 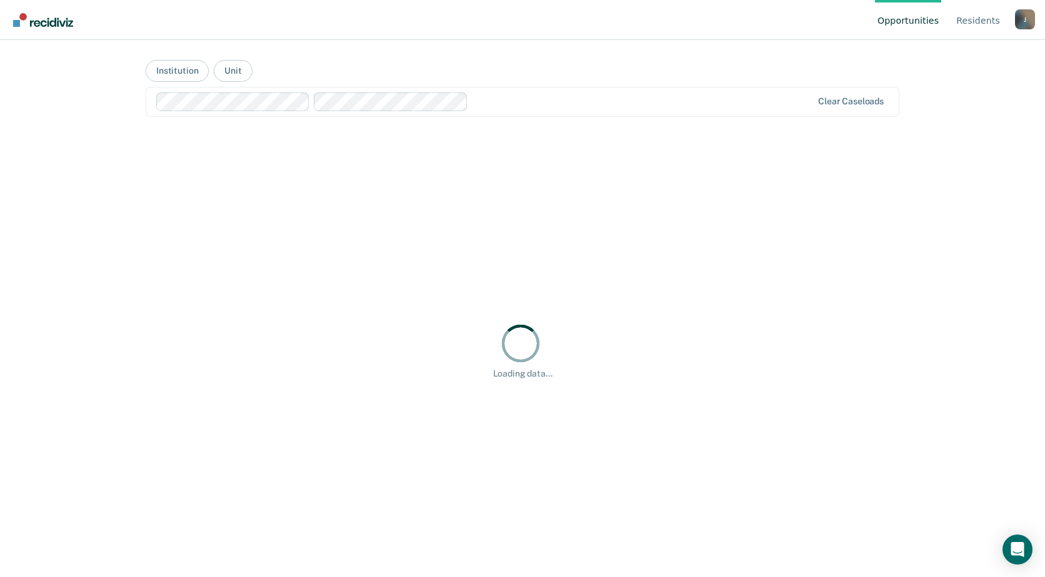 I want to click on img: Recidiviz, so click(x=43, y=20).